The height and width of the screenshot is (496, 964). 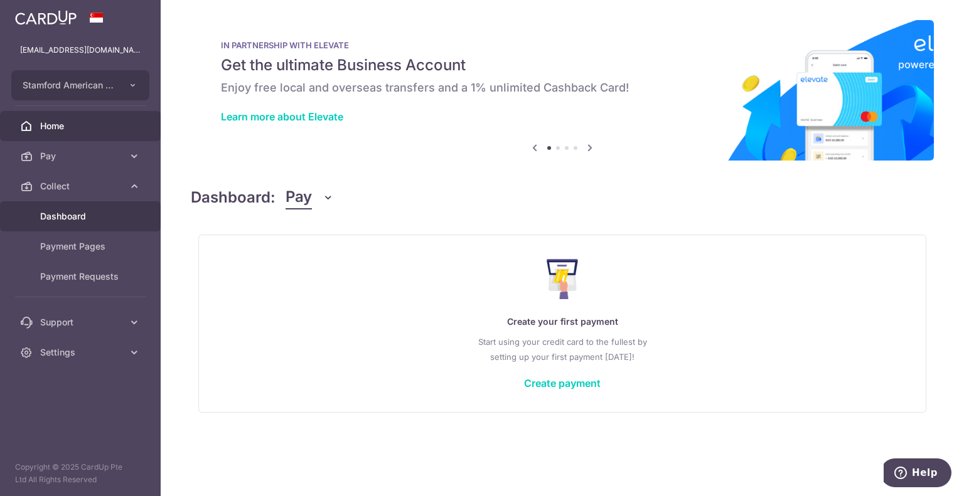 I want to click on span: Dashboard, so click(x=82, y=217).